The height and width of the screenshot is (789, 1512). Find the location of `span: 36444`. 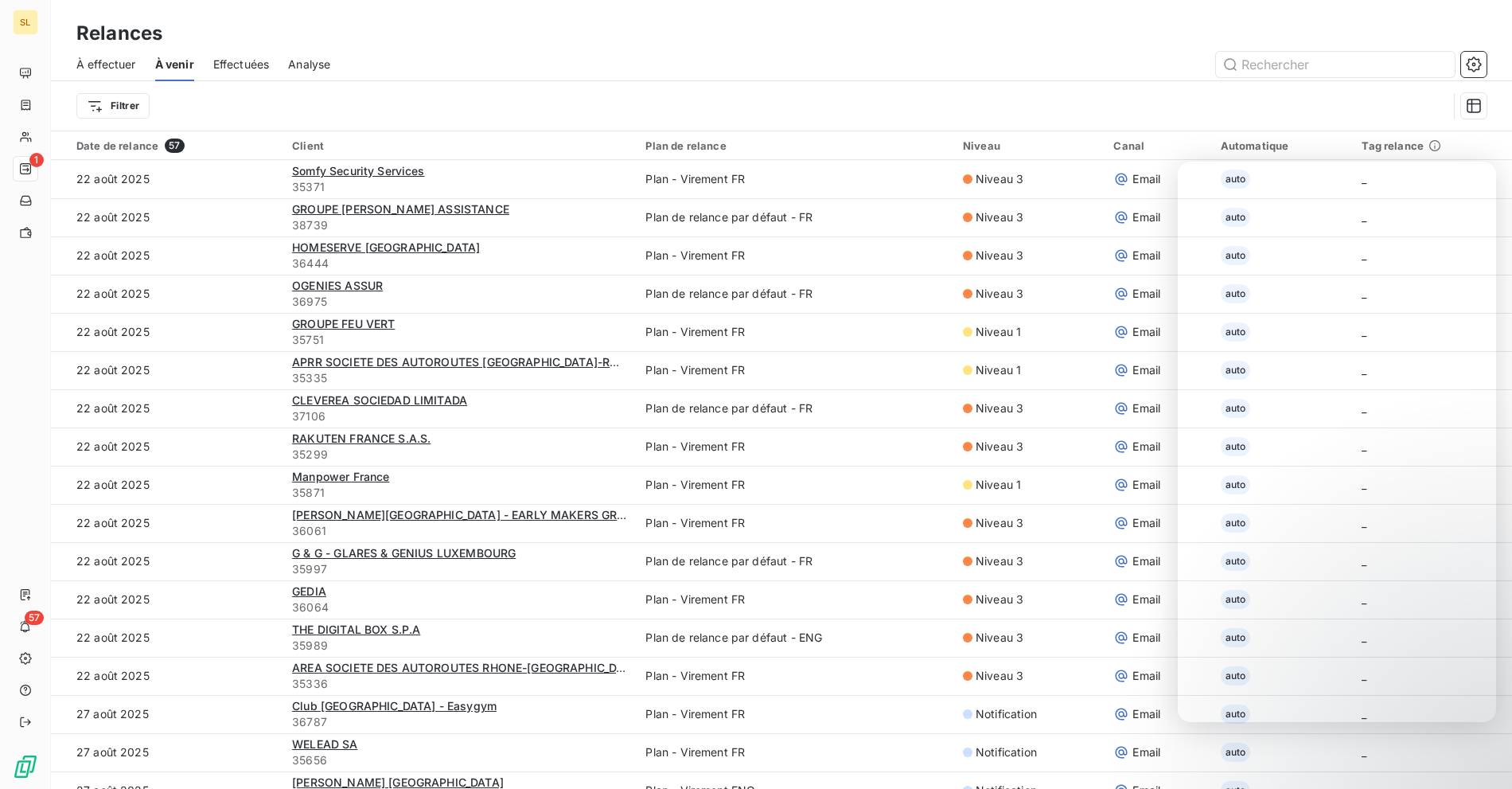

span: 36444 is located at coordinates (459, 264).